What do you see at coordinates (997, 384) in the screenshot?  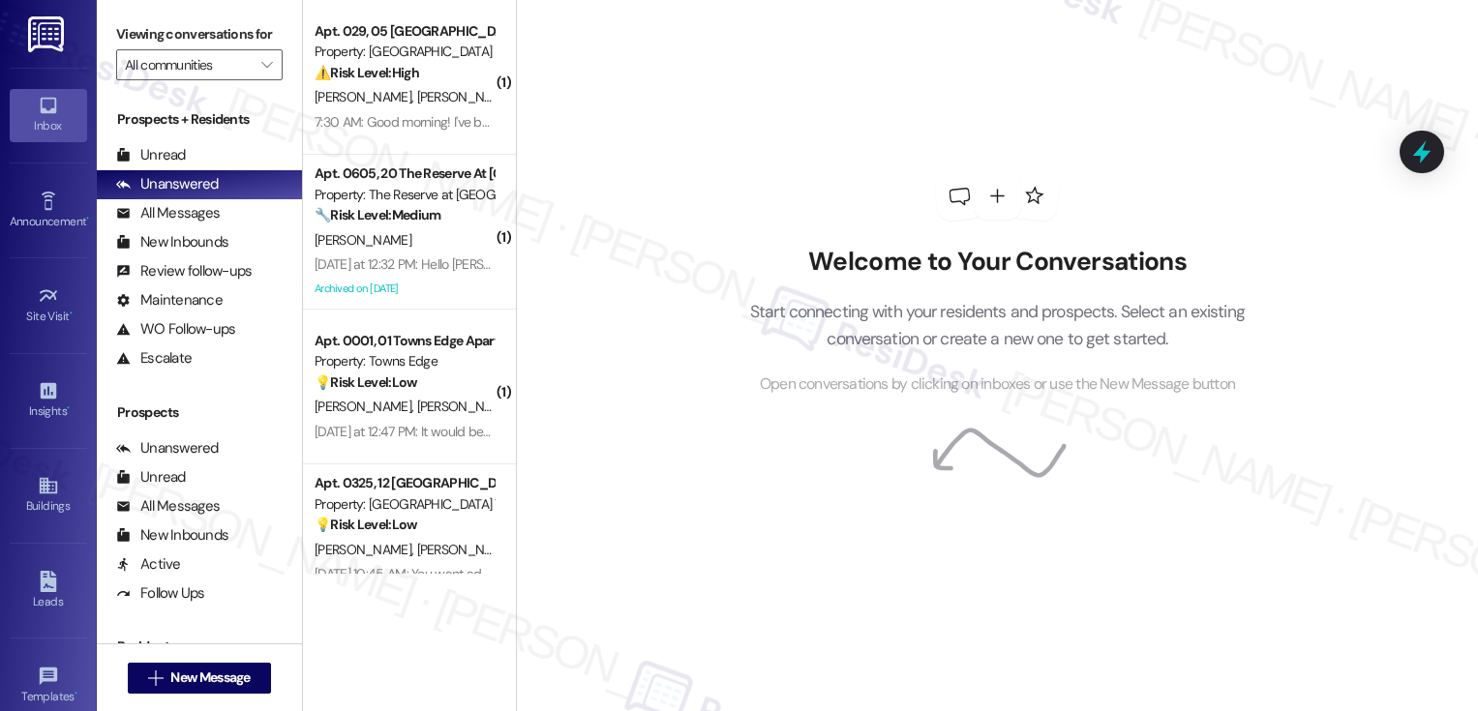 I see `span: Open conversations by clicking on inboxes or use the New Message button` at bounding box center [997, 384].